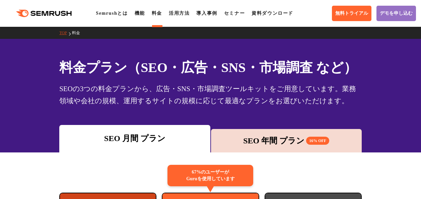  What do you see at coordinates (211, 67) in the screenshot?
I see `h1: 料金プラン（SEO・広告・SNS・市場調査 など）` at bounding box center [211, 67].